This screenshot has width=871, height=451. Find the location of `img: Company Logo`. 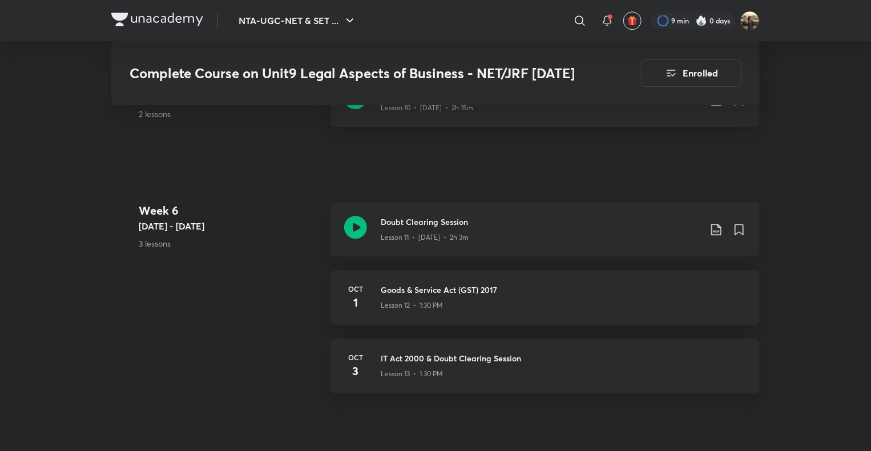

img: Company Logo is located at coordinates (157, 19).